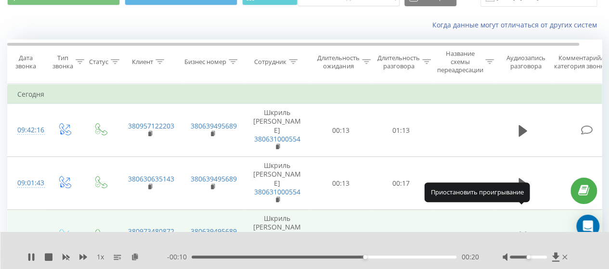 This screenshot has height=269, width=609. What do you see at coordinates (205, 62) in the screenshot?
I see `div: Бизнес номер` at bounding box center [205, 62].